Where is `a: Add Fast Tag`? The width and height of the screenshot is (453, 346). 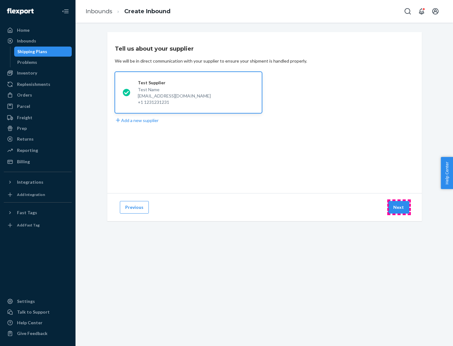
a: Add Fast Tag is located at coordinates (38, 225).